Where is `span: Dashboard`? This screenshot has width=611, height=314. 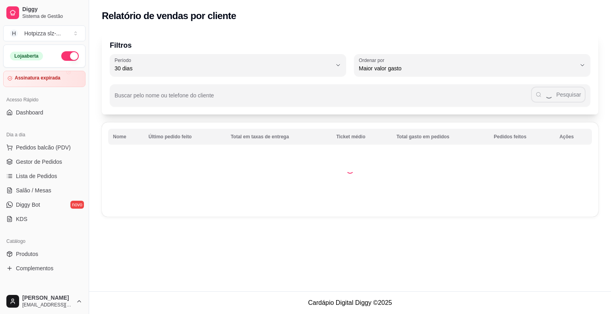 span: Dashboard is located at coordinates (29, 113).